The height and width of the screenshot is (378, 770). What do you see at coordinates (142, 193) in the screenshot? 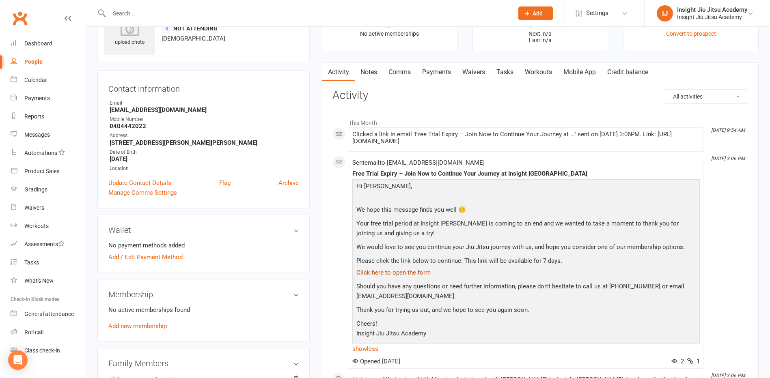
I see `a: Manage Comms Settings` at bounding box center [142, 193].